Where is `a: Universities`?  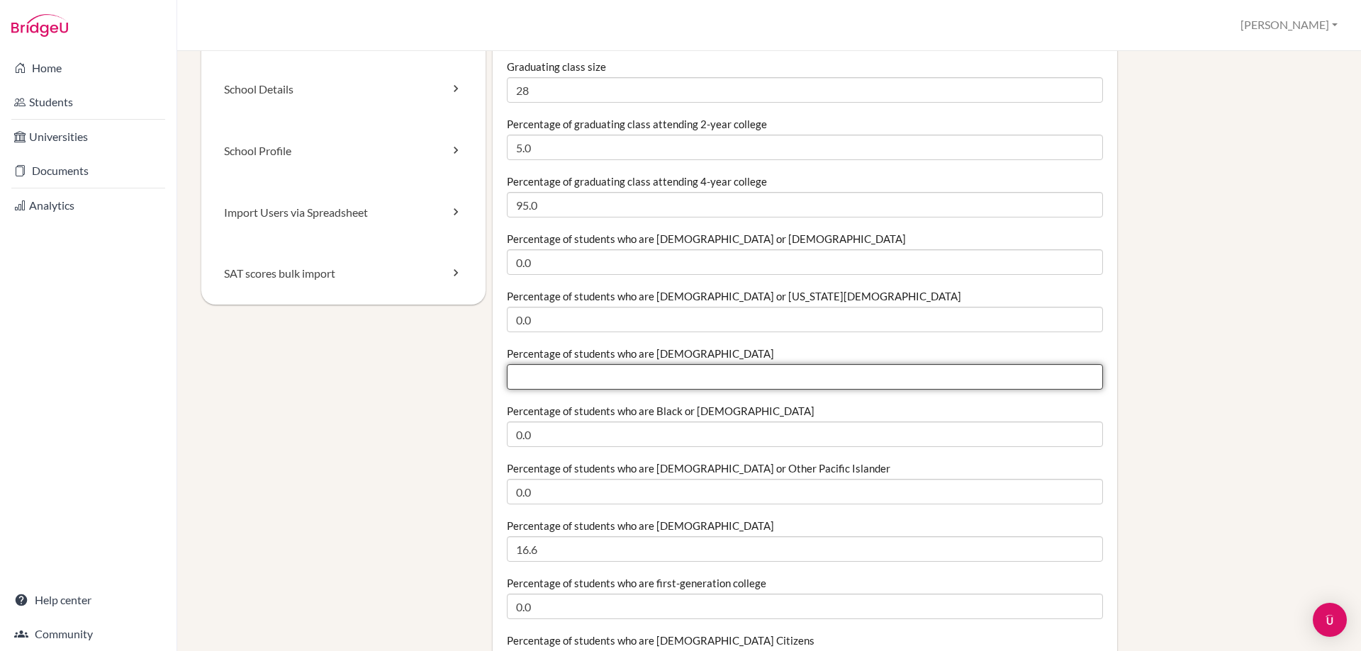 a: Universities is located at coordinates (88, 137).